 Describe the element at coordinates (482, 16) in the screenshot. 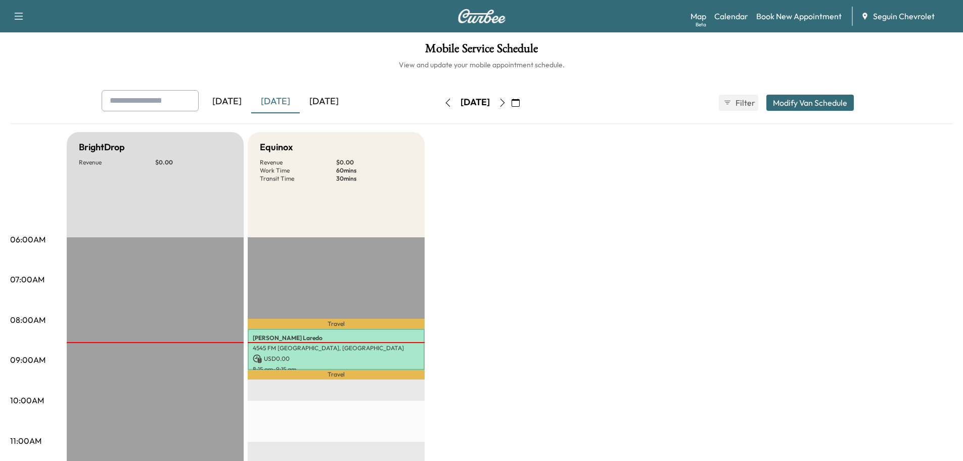

I see `img: Curbee Logo` at that location.